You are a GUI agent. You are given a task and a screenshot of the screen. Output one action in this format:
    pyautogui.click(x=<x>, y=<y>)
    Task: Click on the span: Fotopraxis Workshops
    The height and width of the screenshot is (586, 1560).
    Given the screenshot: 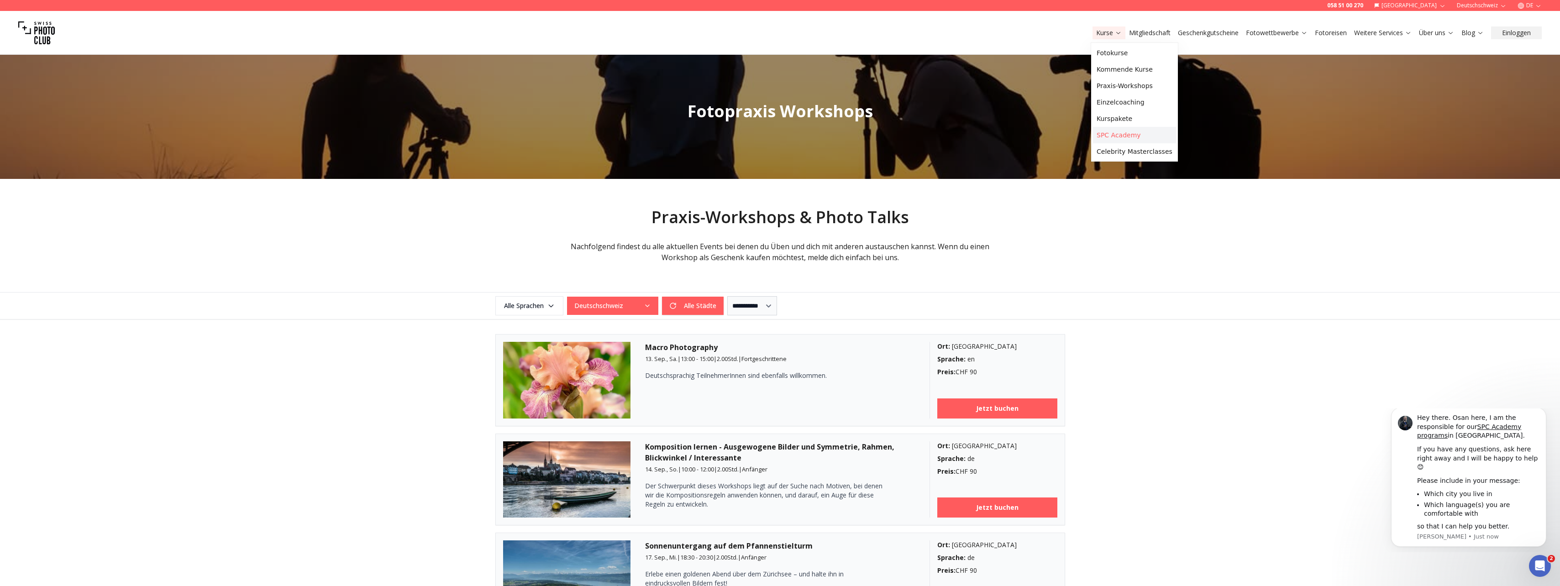 What is the action you would take?
    pyautogui.click(x=780, y=111)
    